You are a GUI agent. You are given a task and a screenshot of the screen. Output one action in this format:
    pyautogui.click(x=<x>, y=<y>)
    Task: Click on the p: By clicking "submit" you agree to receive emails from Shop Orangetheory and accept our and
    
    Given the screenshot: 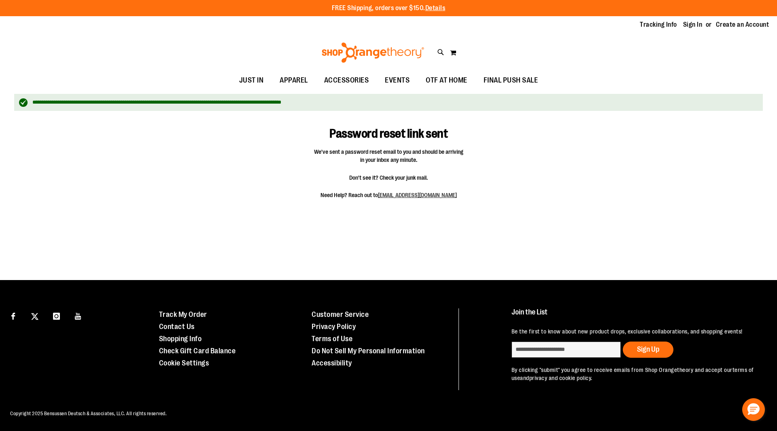 What is the action you would take?
    pyautogui.click(x=635, y=374)
    